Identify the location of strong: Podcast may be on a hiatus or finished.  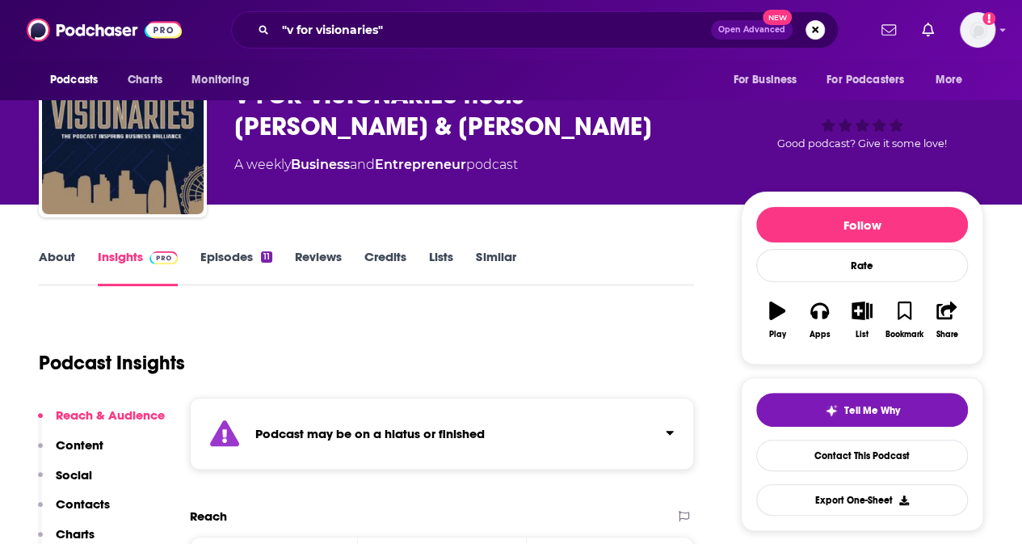
(370, 433).